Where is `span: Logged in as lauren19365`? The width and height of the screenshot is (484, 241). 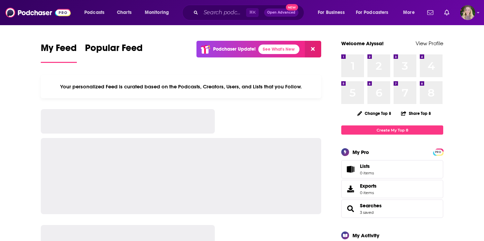 span: Logged in as lauren19365 is located at coordinates (468, 13).